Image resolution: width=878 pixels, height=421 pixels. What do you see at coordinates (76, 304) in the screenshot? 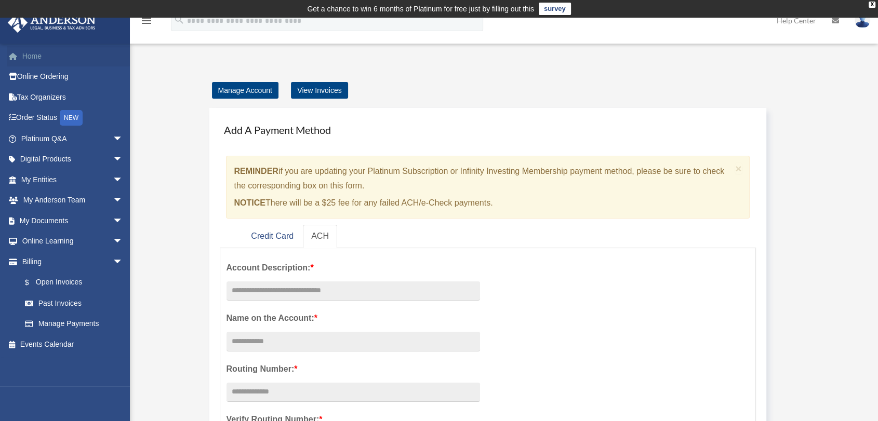
I see `a: Past Invoices` at bounding box center [76, 304].